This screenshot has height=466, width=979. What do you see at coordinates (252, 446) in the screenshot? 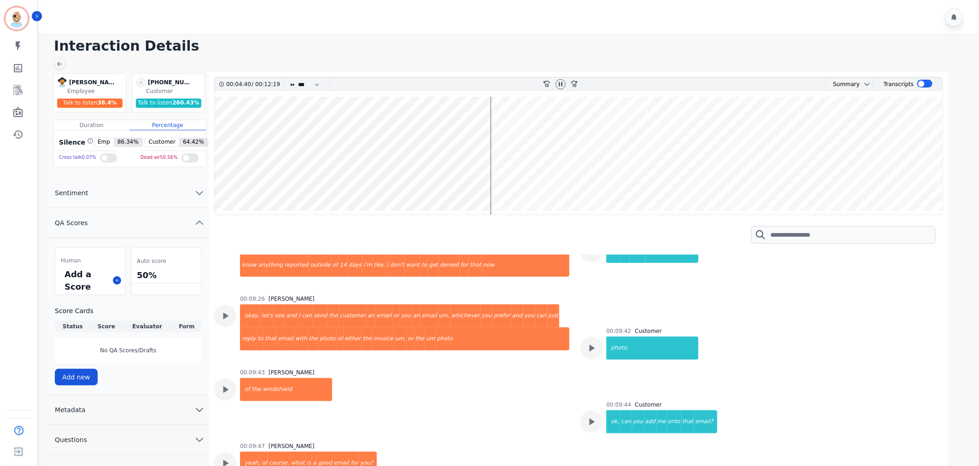
I see `div: 00:09:47` at bounding box center [252, 446].